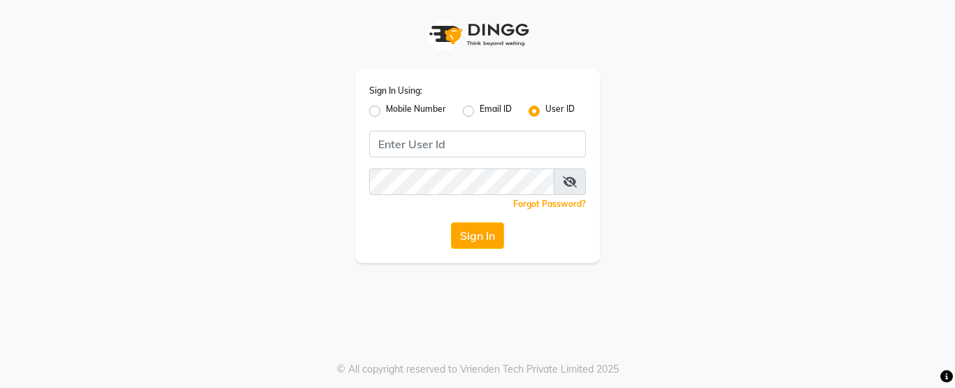 The width and height of the screenshot is (955, 388). Describe the element at coordinates (477, 34) in the screenshot. I see `img: logo1.svg` at that location.